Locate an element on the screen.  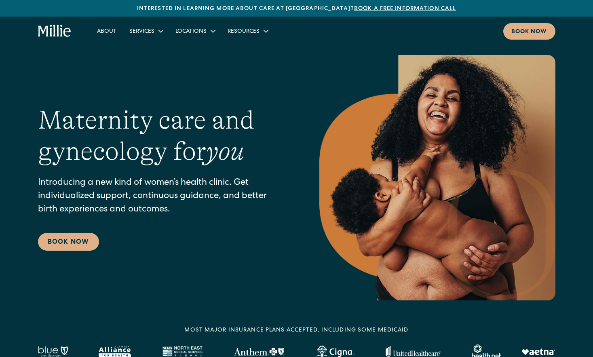
img: Smiling mother with her baby in arms, celebrating body positivity and the nurturing bond of postp... is located at coordinates (437, 177).